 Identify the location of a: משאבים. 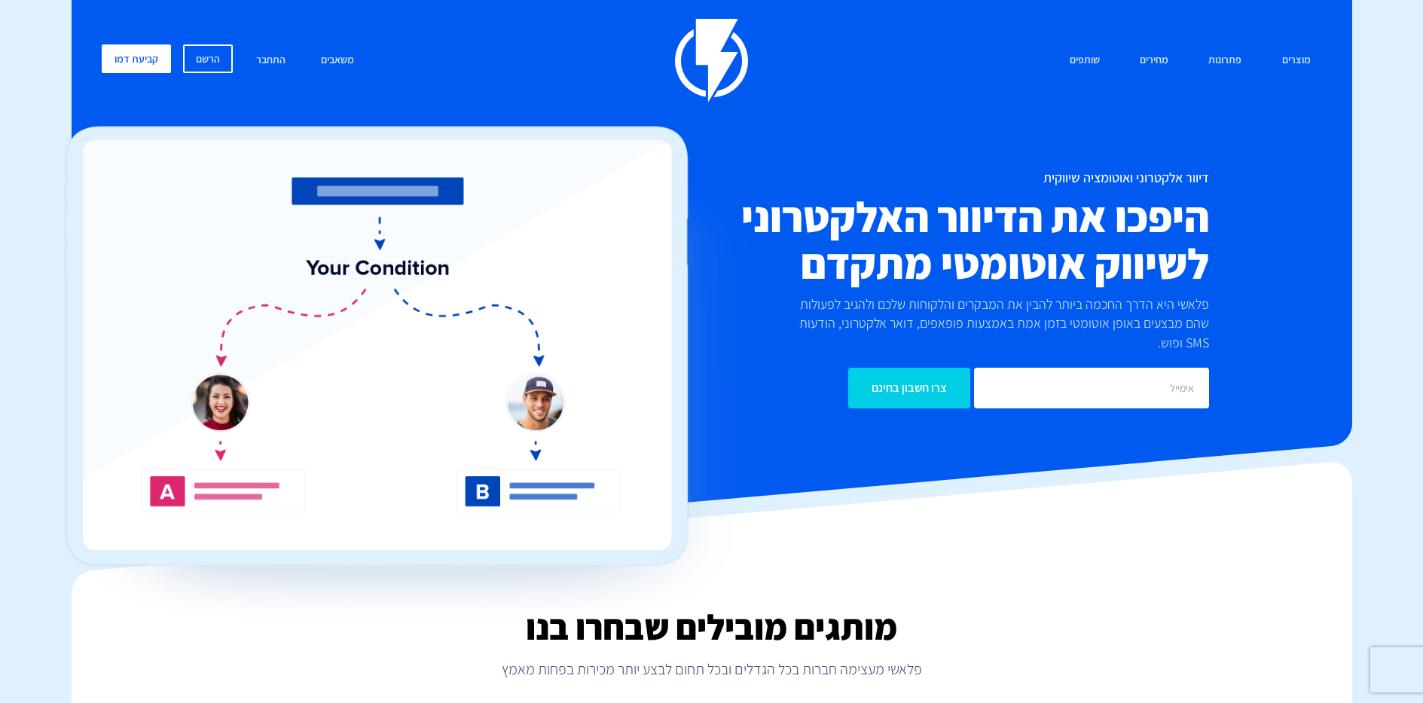
(338, 60).